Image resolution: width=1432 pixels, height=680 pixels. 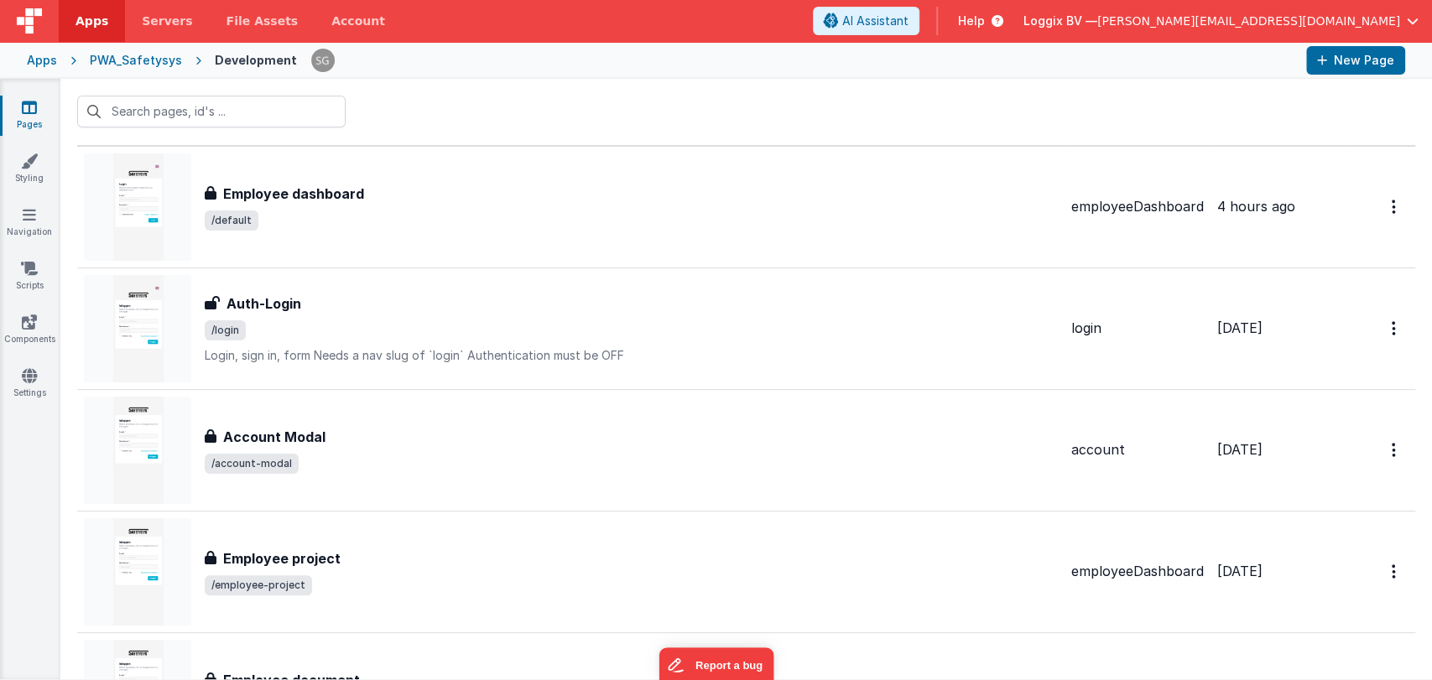 What do you see at coordinates (1256, 206) in the screenshot?
I see `span: 4 hours ago` at bounding box center [1256, 206].